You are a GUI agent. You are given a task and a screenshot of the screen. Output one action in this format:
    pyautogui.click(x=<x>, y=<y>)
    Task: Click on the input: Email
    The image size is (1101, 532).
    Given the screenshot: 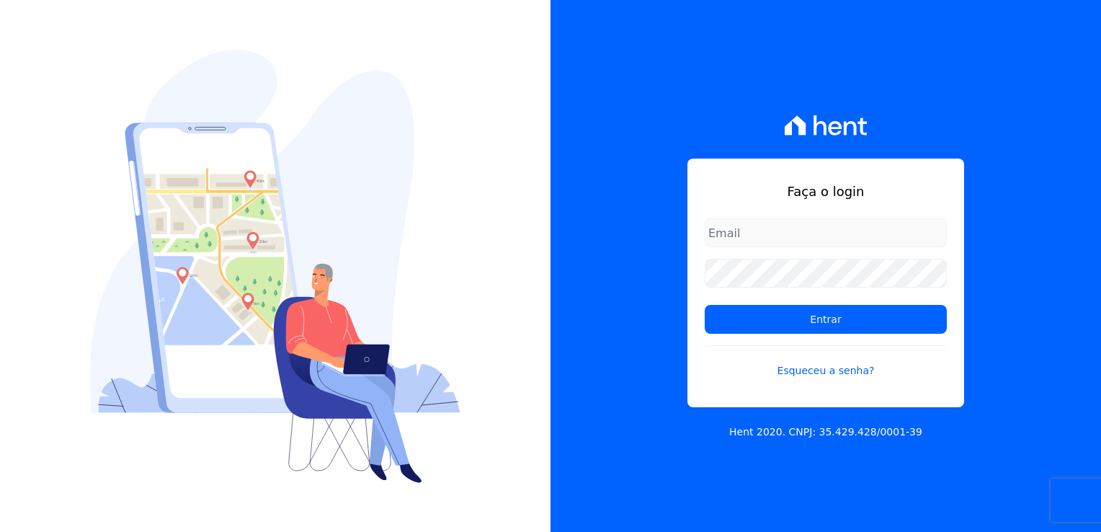 What is the action you would take?
    pyautogui.click(x=826, y=233)
    